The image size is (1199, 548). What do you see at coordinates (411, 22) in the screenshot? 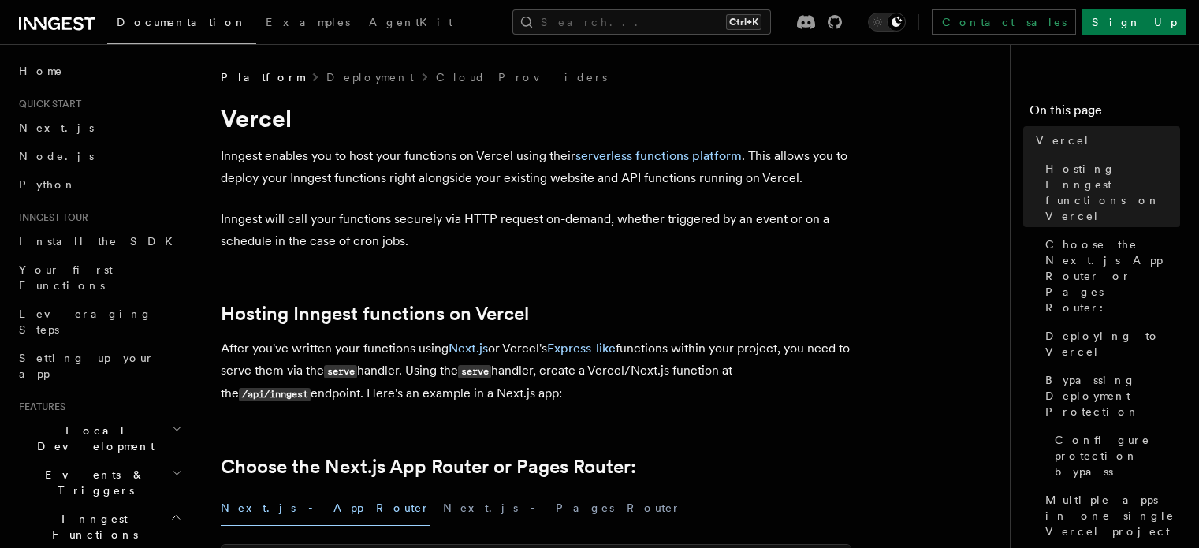
I see `span: AgentKit` at bounding box center [411, 22].